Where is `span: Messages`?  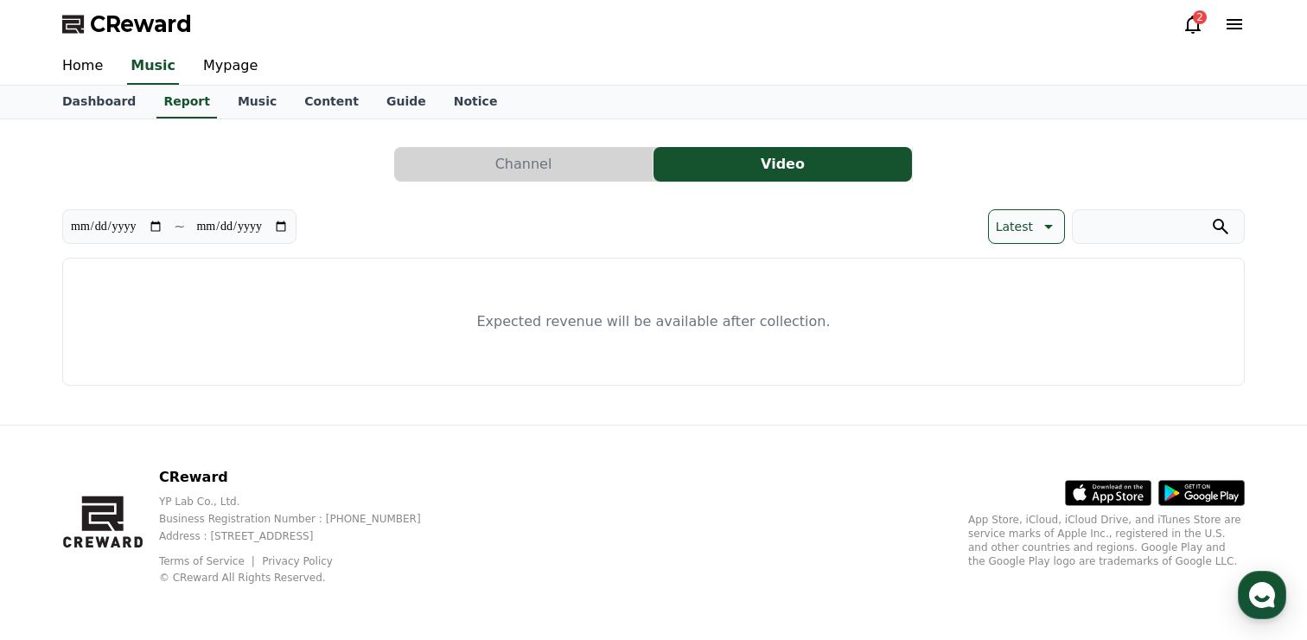
span: Messages is located at coordinates (169, 530).